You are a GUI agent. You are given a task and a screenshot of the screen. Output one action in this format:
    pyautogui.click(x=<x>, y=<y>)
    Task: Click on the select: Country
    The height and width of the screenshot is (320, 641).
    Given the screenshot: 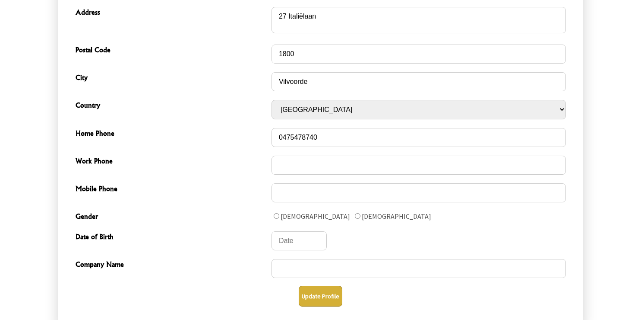 What is the action you would take?
    pyautogui.click(x=419, y=109)
    